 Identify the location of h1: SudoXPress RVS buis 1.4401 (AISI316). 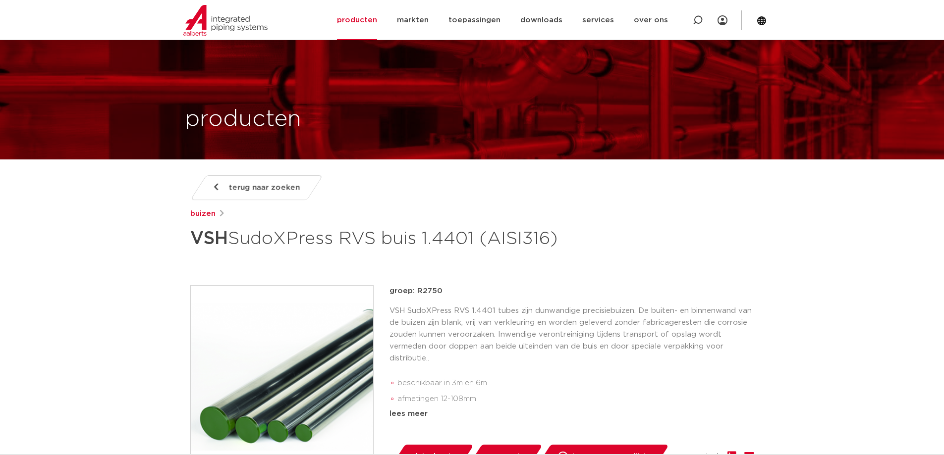
(376, 239).